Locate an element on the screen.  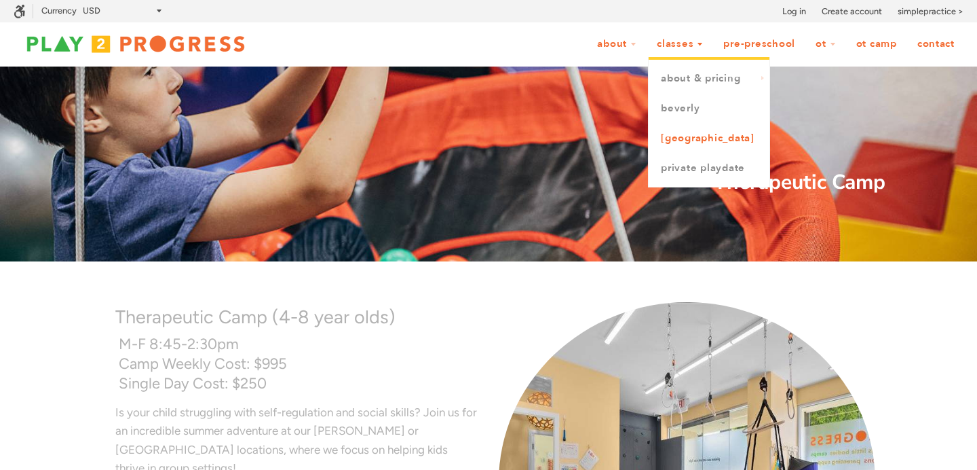
p: M-F 8:45-2:30pm is located at coordinates (299, 344).